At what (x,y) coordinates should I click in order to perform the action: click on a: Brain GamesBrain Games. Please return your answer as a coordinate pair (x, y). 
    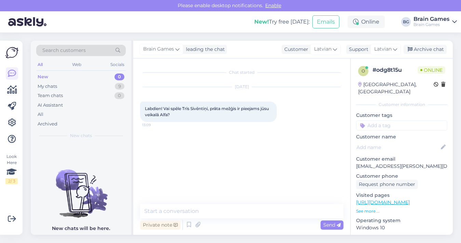
    Looking at the image, I should click on (435, 22).